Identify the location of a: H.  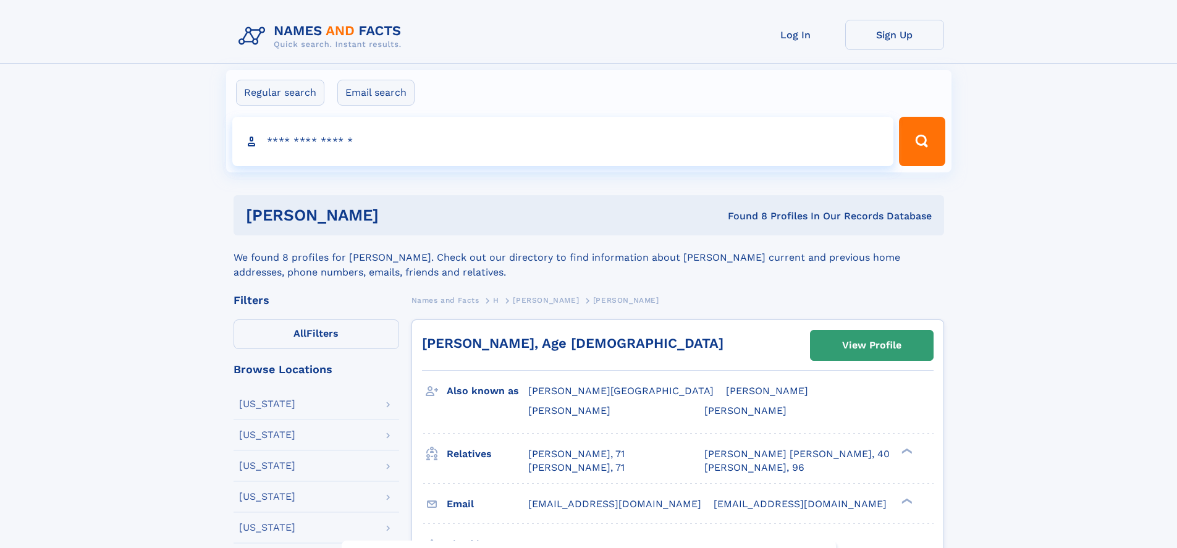
(496, 300).